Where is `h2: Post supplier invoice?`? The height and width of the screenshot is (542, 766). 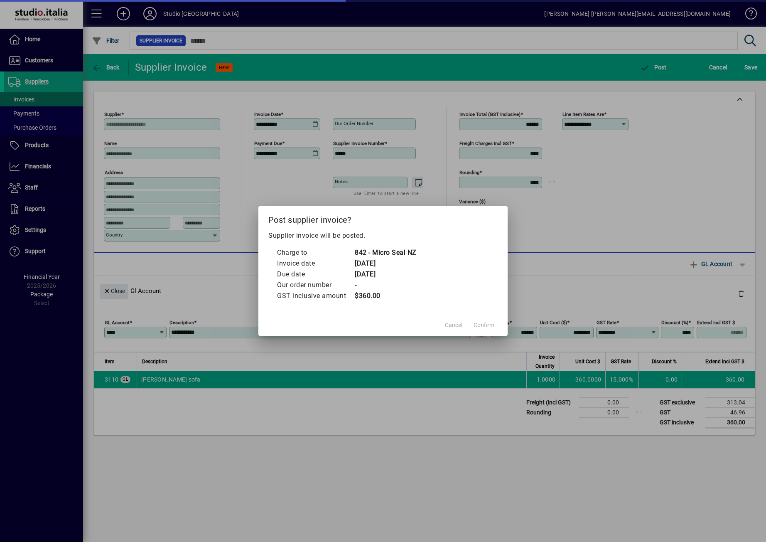
h2: Post supplier invoice? is located at coordinates (383, 218).